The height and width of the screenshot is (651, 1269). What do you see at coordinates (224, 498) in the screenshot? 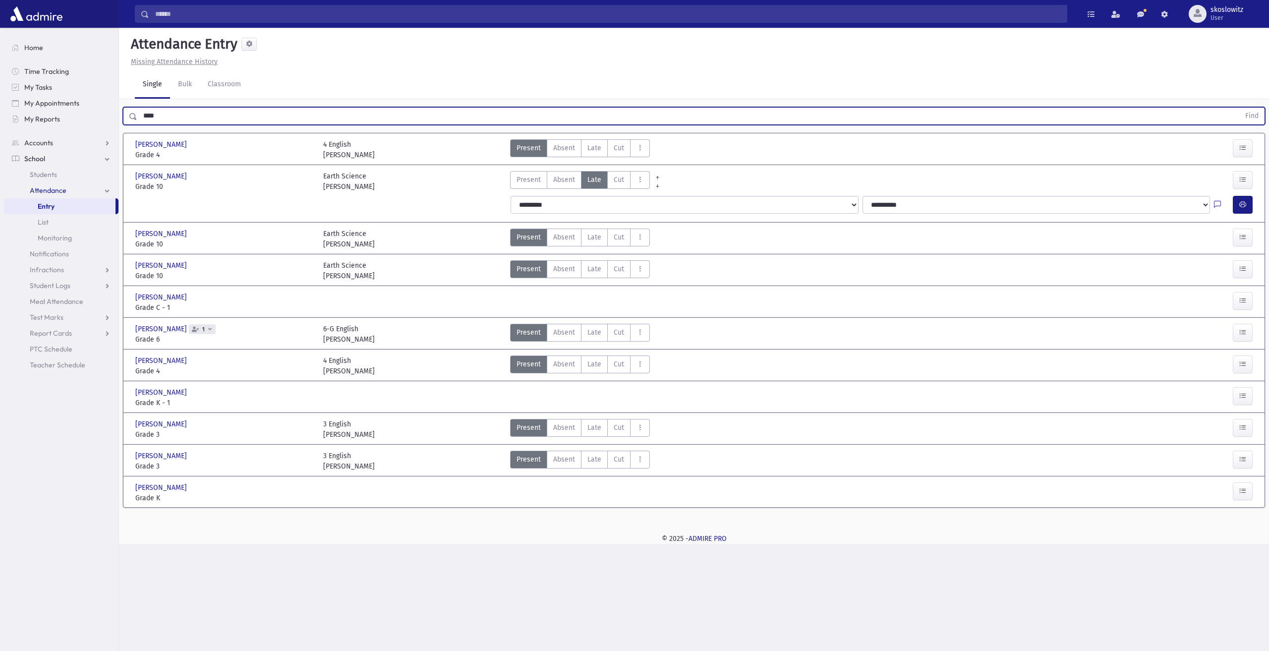
I see `span: Grade K` at bounding box center [224, 498].